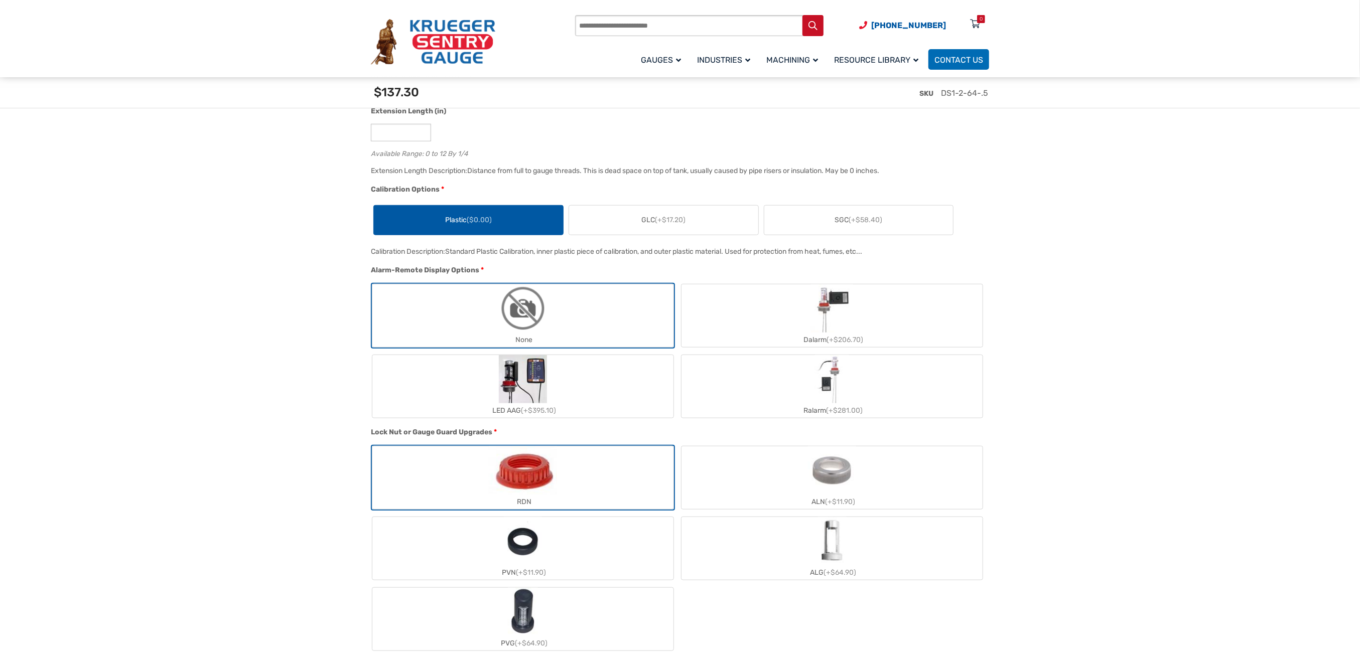 This screenshot has width=1360, height=657. What do you see at coordinates (663, 59) in the screenshot?
I see `a: Gauges` at bounding box center [663, 59].